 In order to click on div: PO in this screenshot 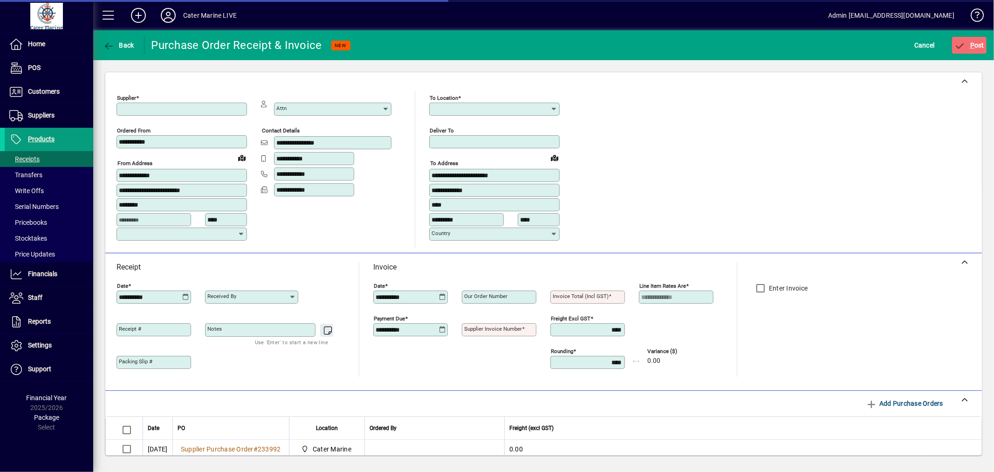, I will do `click(231, 428)`.